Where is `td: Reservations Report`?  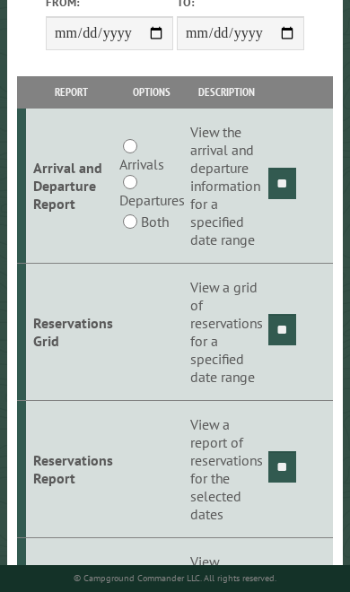 td: Reservations Report is located at coordinates (71, 469).